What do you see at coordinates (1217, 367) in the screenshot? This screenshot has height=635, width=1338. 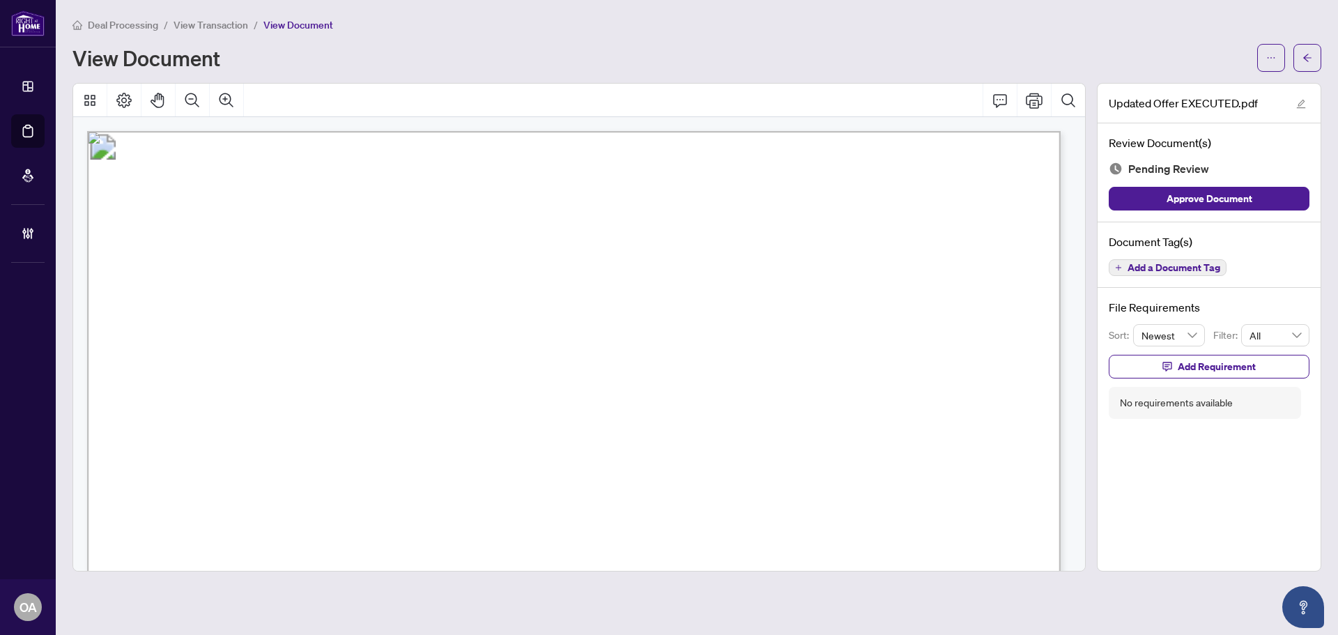 I see `span: Add Requirement` at bounding box center [1217, 367].